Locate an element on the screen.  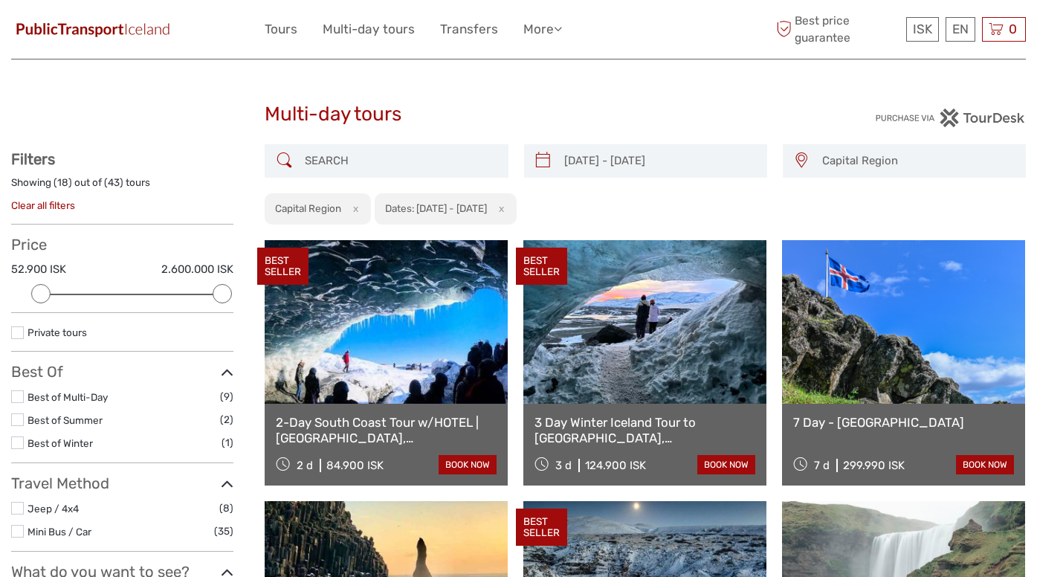
span: 2 d is located at coordinates (305, 465).